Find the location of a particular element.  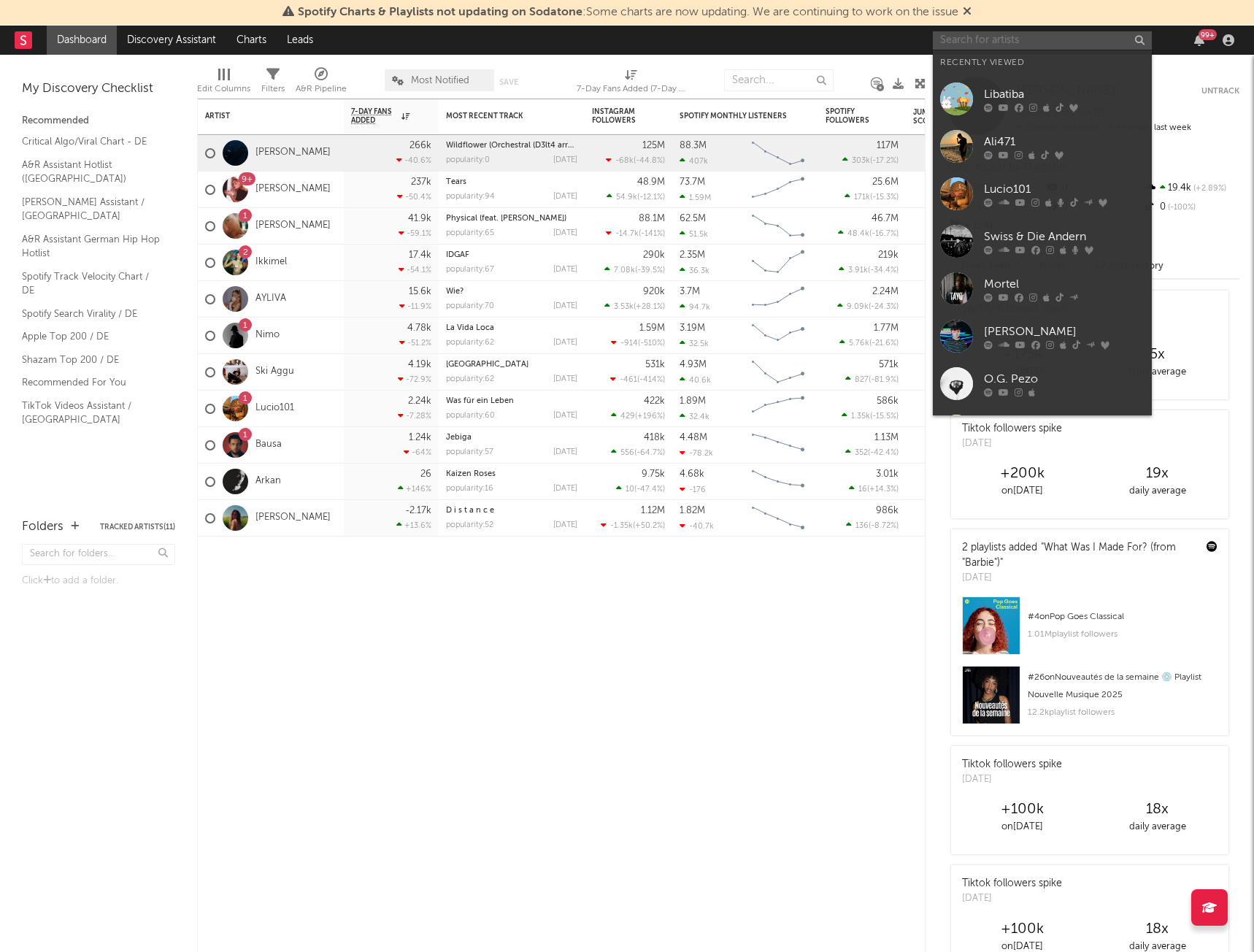

div: popularity: 67 is located at coordinates (470, 269).